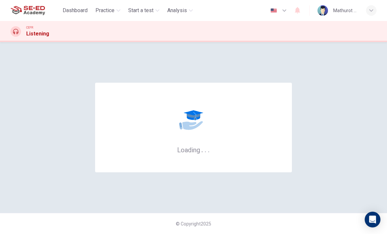 This screenshot has width=387, height=234. Describe the element at coordinates (75, 10) in the screenshot. I see `span: Dashboard` at that location.